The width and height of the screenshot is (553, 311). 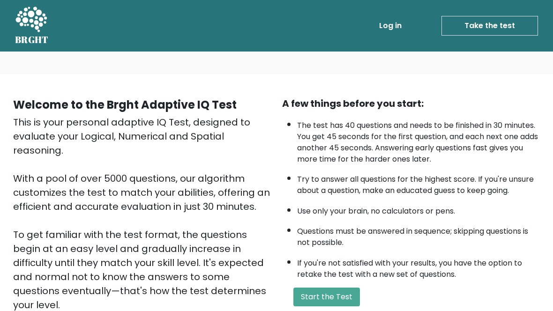 I want to click on a: Take the test, so click(x=490, y=26).